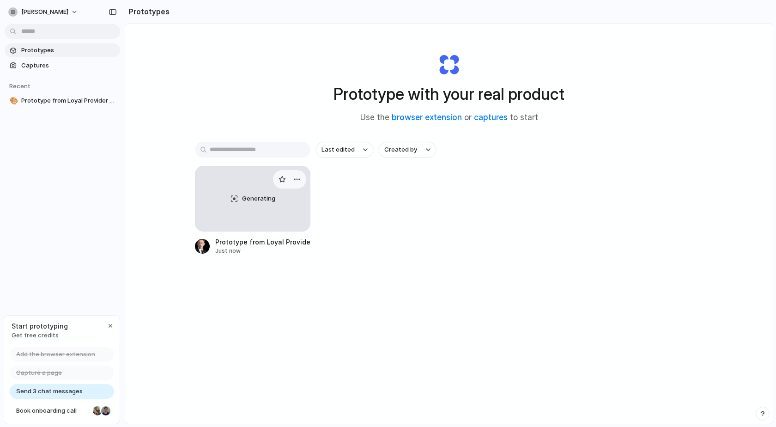 This screenshot has width=776, height=427. I want to click on span: Add the browser extension, so click(55, 354).